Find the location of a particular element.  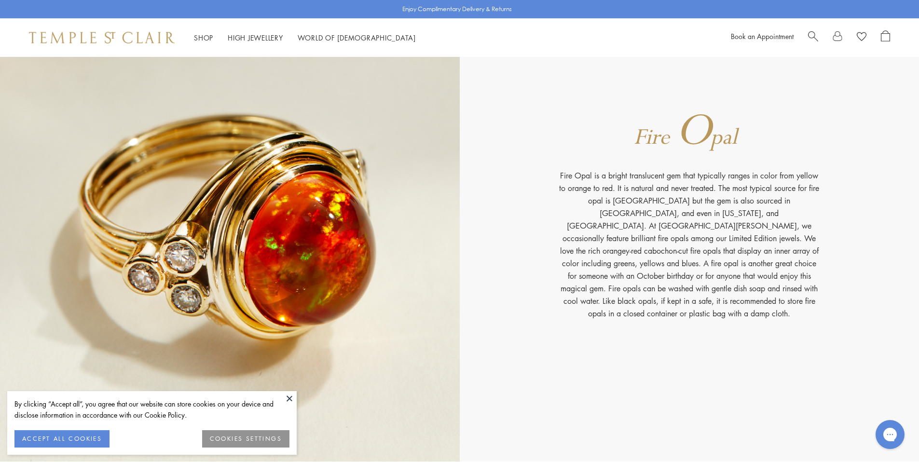

a: Search is located at coordinates (813, 38).